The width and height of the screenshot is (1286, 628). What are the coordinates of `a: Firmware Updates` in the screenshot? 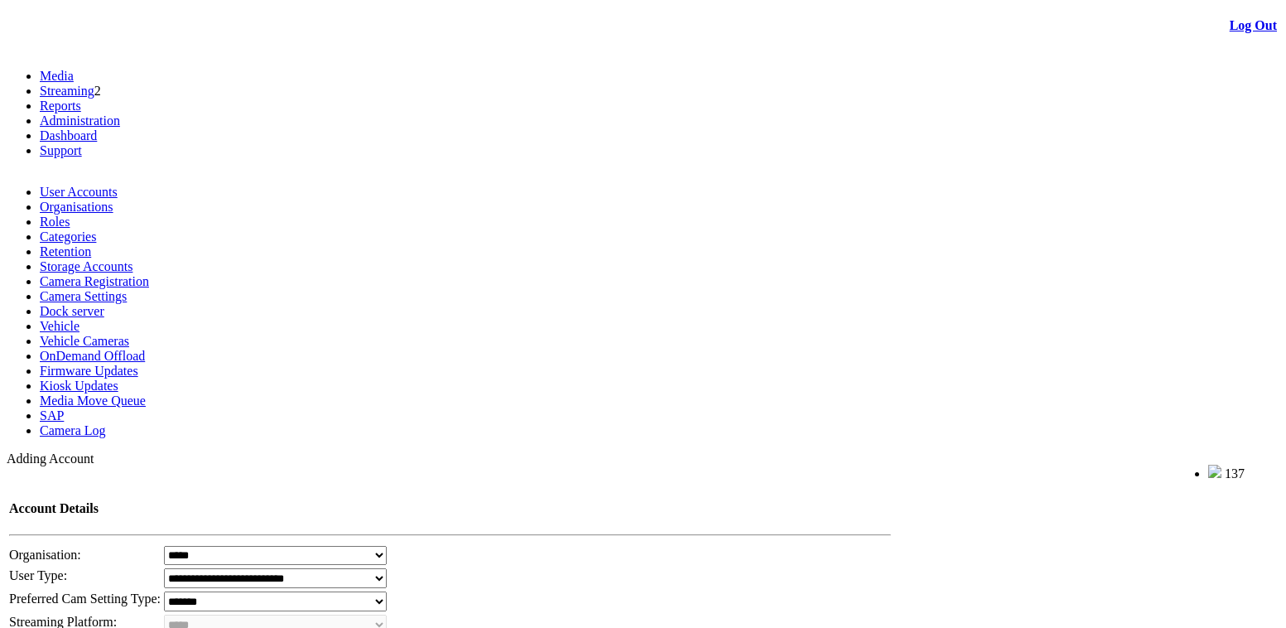 It's located at (89, 370).